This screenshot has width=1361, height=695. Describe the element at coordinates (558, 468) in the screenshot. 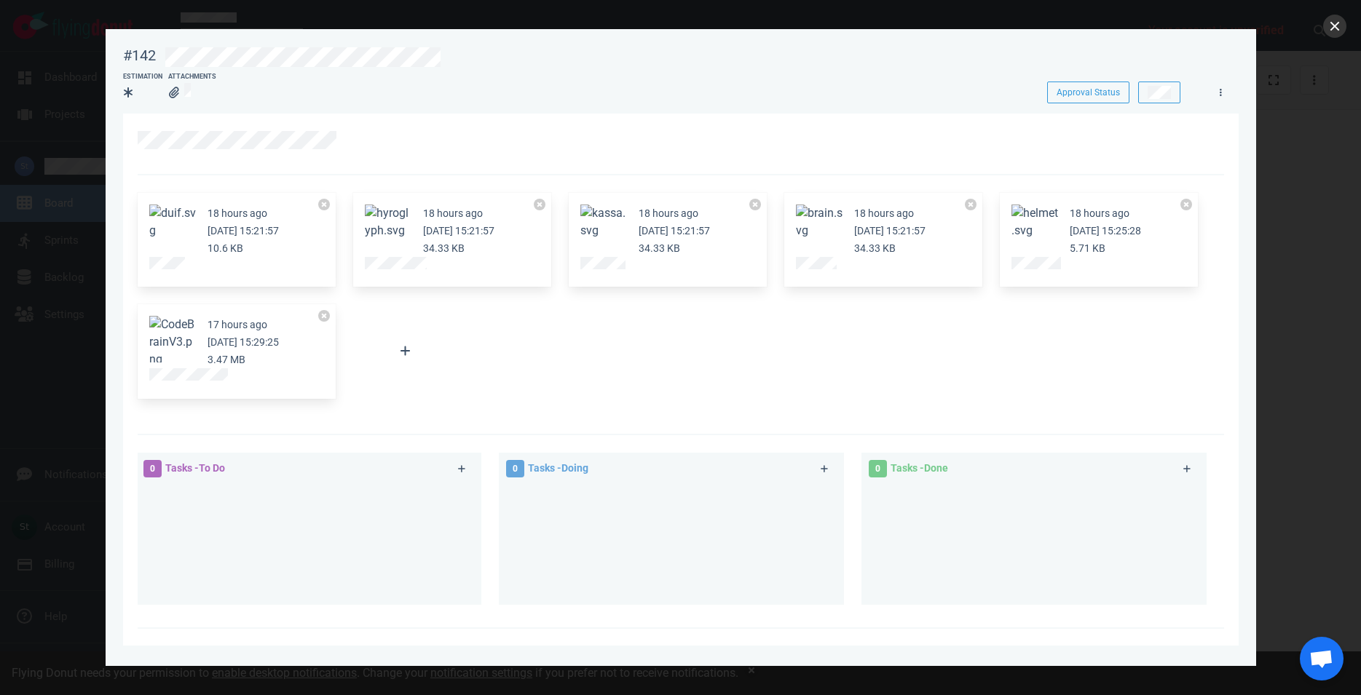

I see `span: Tasks - Doing` at that location.